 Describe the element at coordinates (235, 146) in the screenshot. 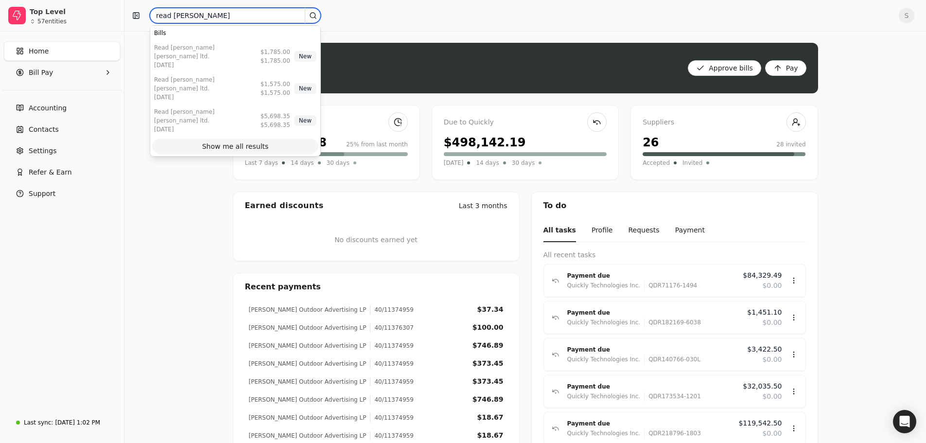

I see `button: Show me all results` at that location.